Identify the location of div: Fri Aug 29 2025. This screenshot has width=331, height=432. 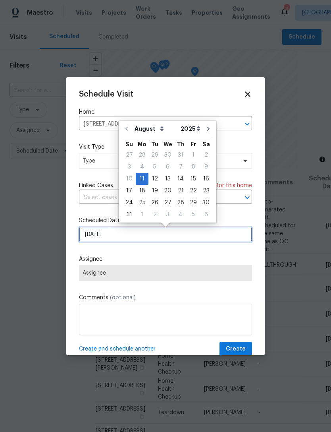
(194, 203).